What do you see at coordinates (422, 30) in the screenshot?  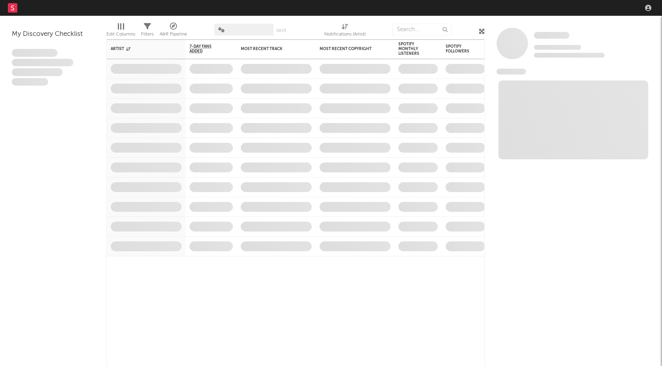 I see `input: Search...` at bounding box center [422, 30].